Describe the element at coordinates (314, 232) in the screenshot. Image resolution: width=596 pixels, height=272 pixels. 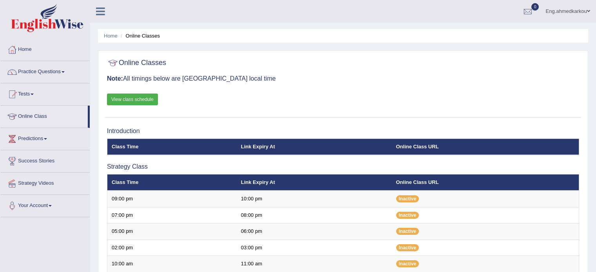
I see `td: 06:00 pm` at that location.